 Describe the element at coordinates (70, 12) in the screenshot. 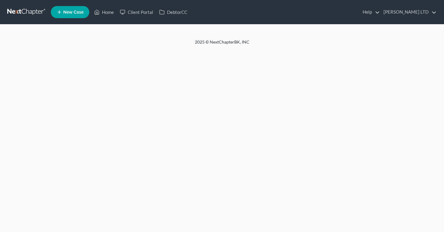

I see `new-legal-case-button: New Case` at that location.